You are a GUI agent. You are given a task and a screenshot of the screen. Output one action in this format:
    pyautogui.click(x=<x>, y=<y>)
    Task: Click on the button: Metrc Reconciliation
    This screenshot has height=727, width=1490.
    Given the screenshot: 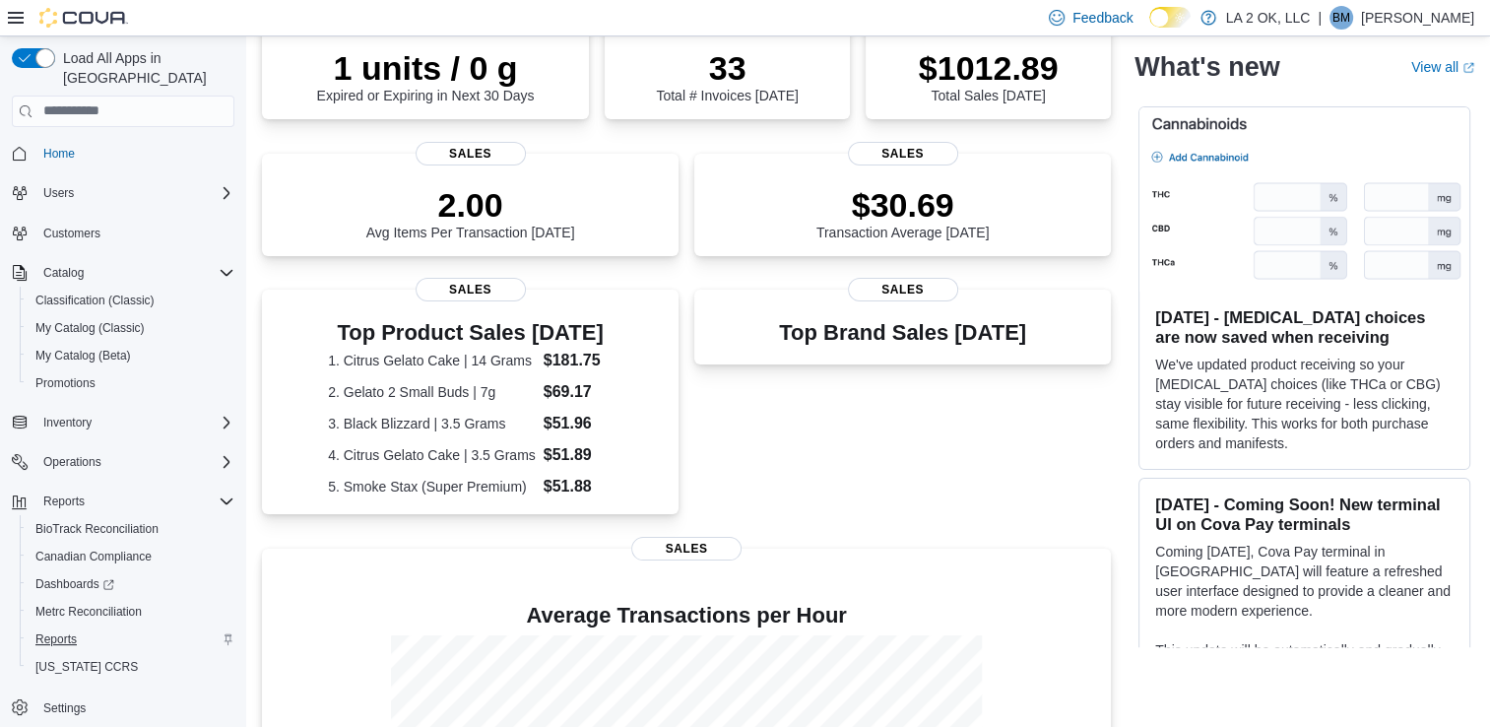 What is the action you would take?
    pyautogui.click(x=131, y=611)
    